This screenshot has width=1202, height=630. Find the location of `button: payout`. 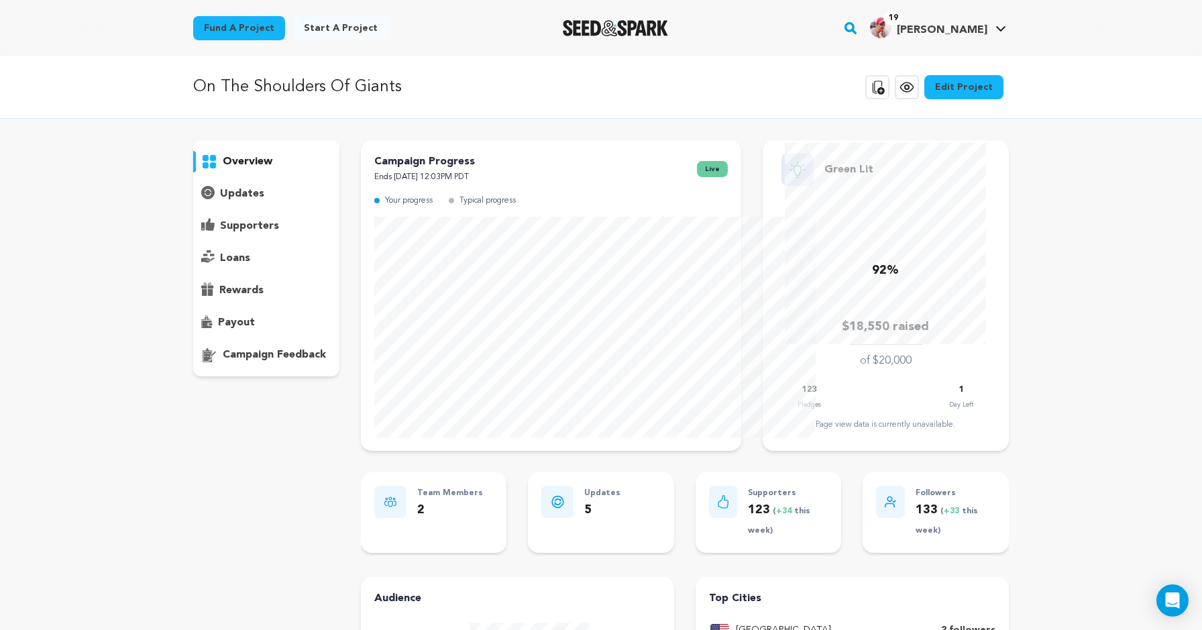

button: payout is located at coordinates (266, 323).